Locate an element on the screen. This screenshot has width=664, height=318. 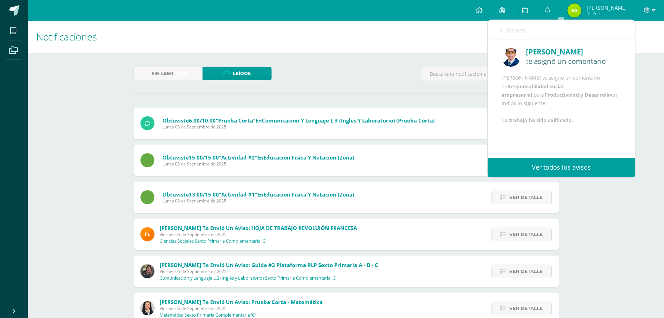
span: 13.00/15.00 is located at coordinates (204, 194).